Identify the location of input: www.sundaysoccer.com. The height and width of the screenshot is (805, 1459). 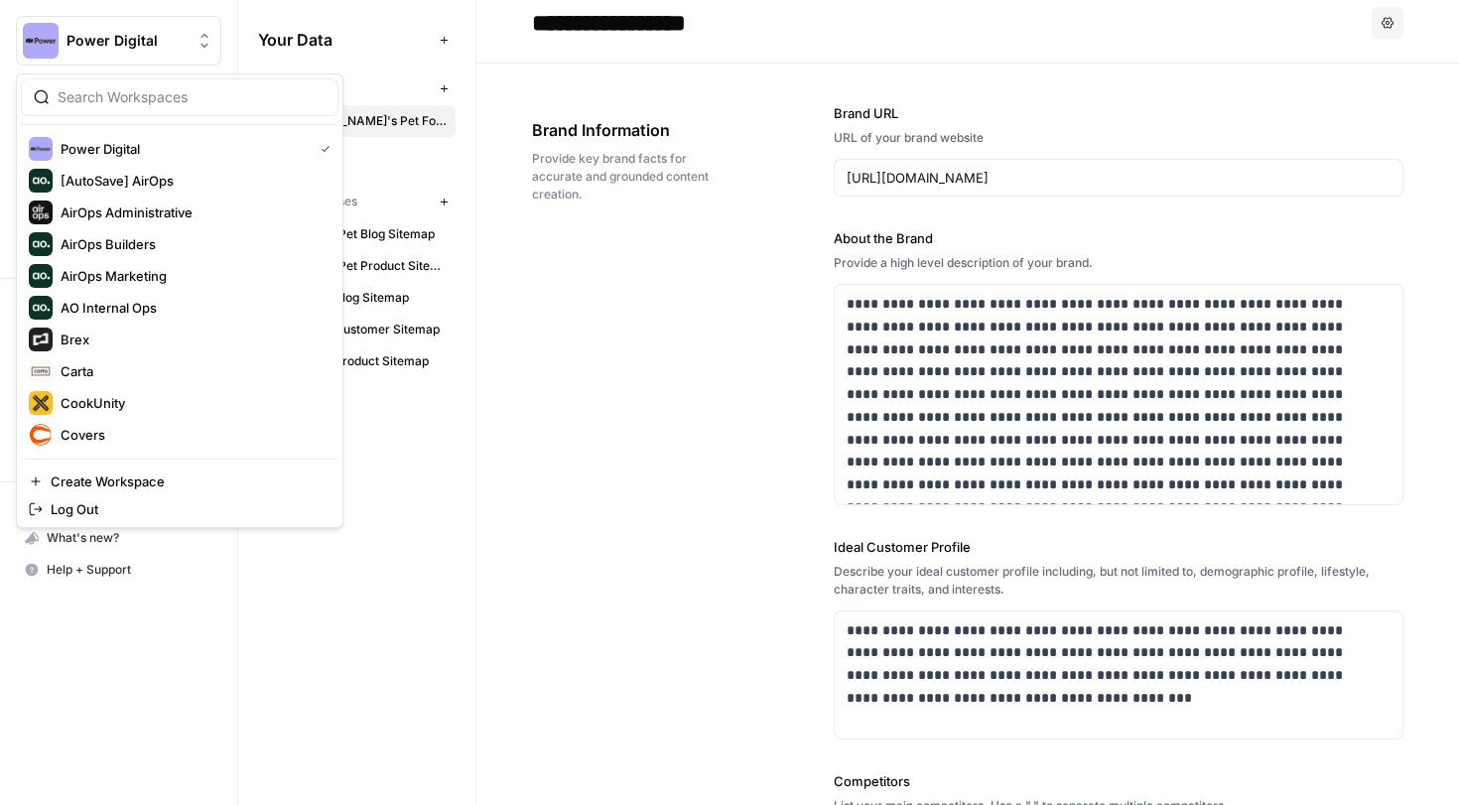
(1118, 178).